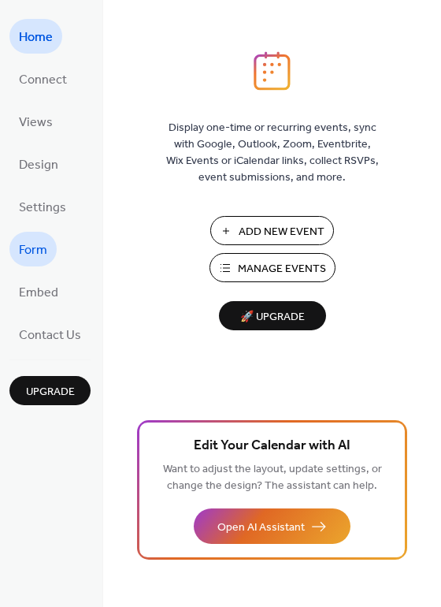 This screenshot has height=607, width=441. What do you see at coordinates (43, 80) in the screenshot?
I see `span: Connect` at bounding box center [43, 80].